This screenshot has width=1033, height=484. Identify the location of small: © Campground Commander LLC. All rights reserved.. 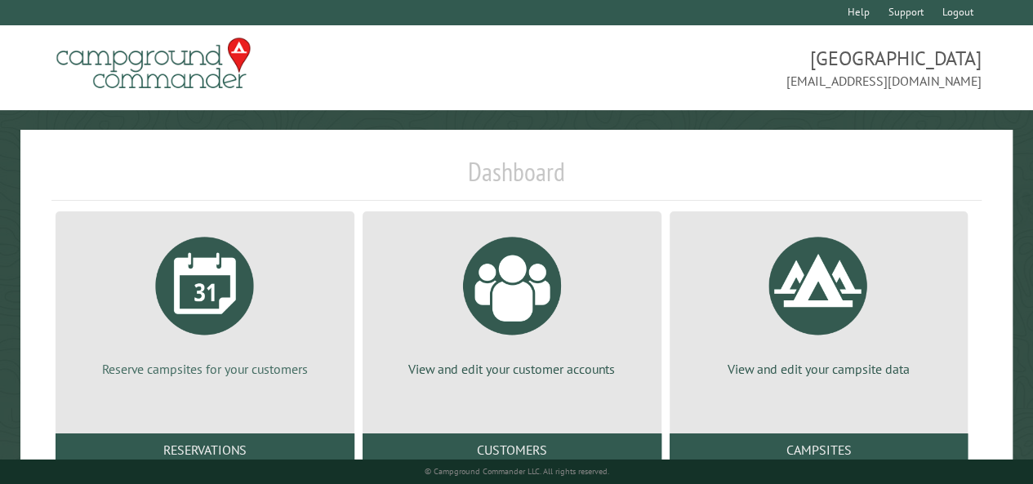
(516, 471).